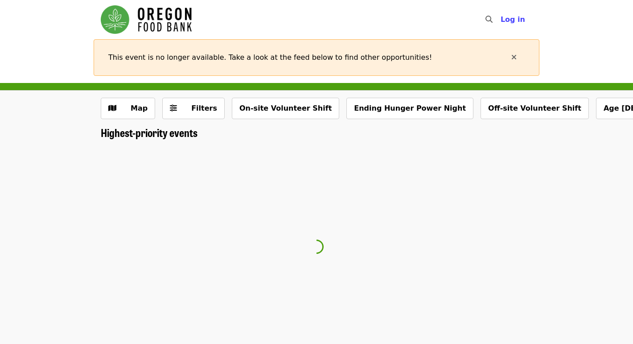 This screenshot has width=633, height=344. What do you see at coordinates (512, 20) in the screenshot?
I see `button: Log in` at bounding box center [512, 20].